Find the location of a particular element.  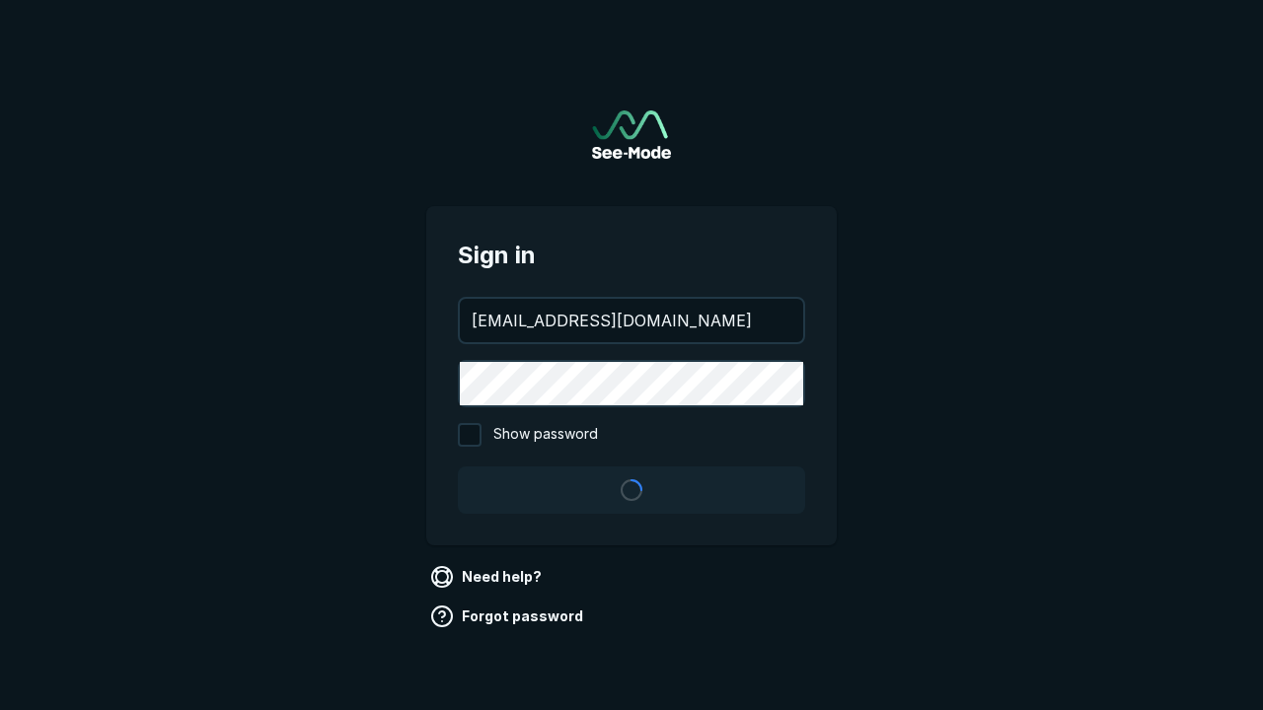

a: Need help? is located at coordinates (487, 577).